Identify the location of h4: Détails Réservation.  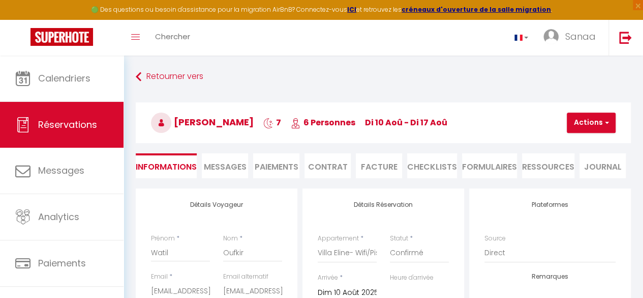
(383, 204).